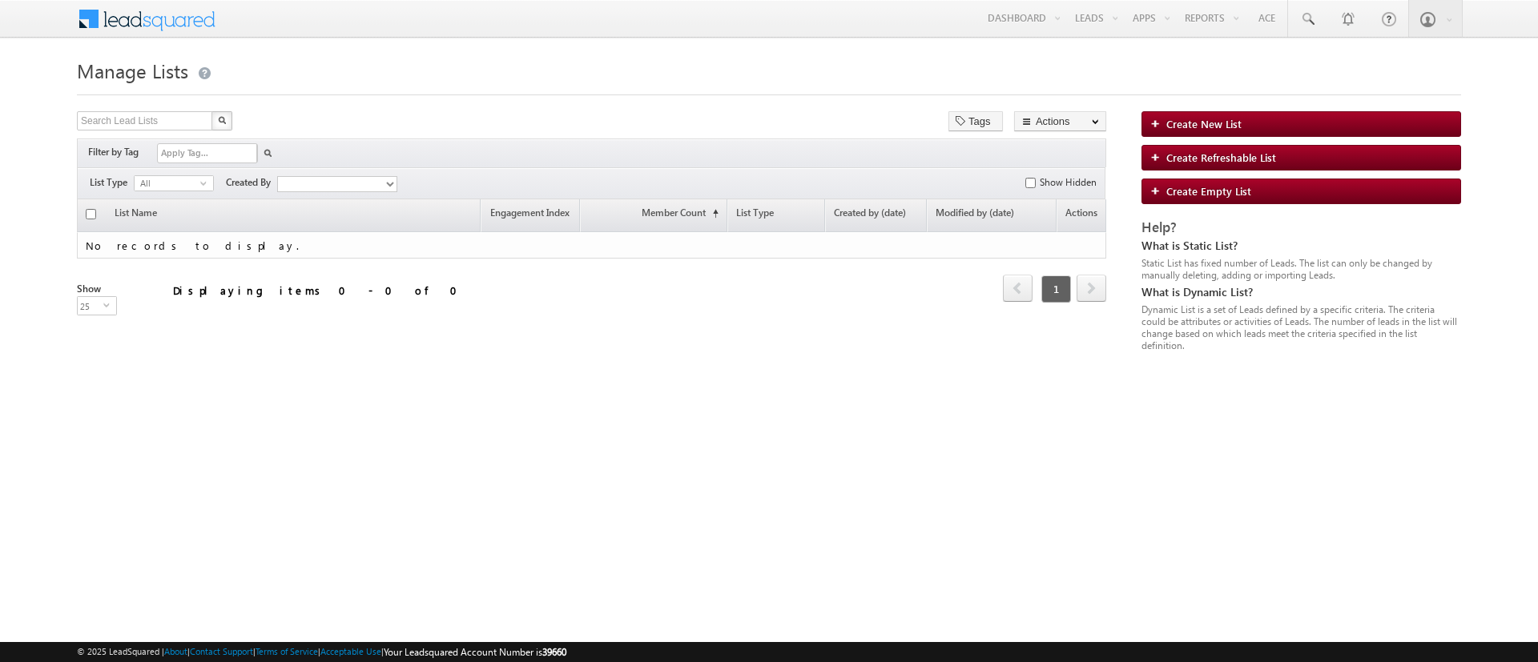  What do you see at coordinates (554, 652) in the screenshot?
I see `span: 39660` at bounding box center [554, 652].